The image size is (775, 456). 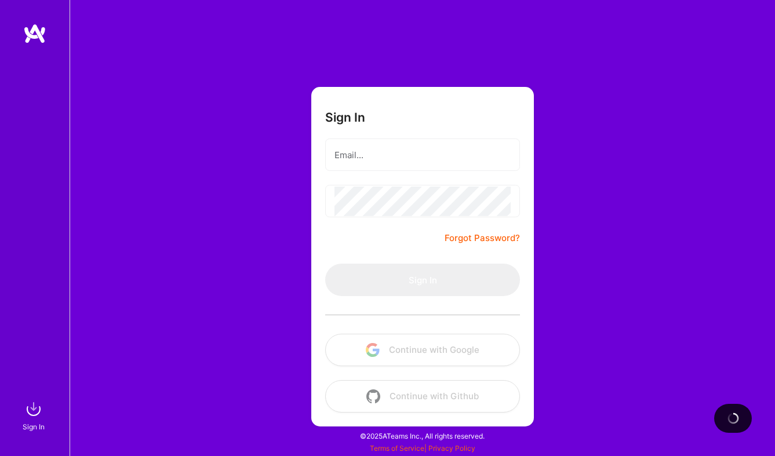 I want to click on a: sign inSign In, so click(x=35, y=415).